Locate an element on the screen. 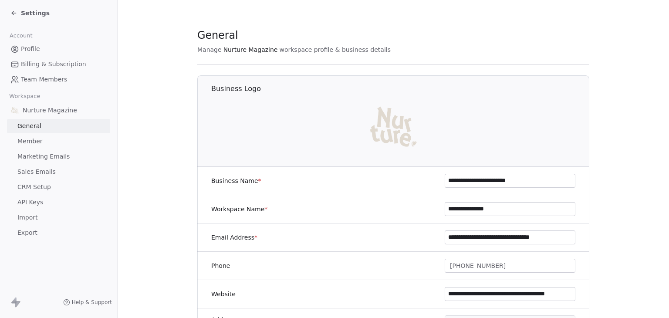 Image resolution: width=669 pixels, height=318 pixels. a: Export is located at coordinates (58, 232).